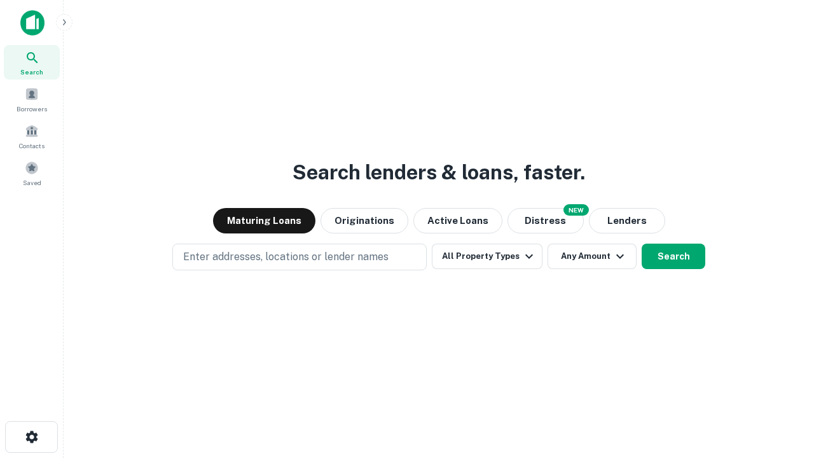 Image resolution: width=814 pixels, height=458 pixels. I want to click on a: Search, so click(32, 62).